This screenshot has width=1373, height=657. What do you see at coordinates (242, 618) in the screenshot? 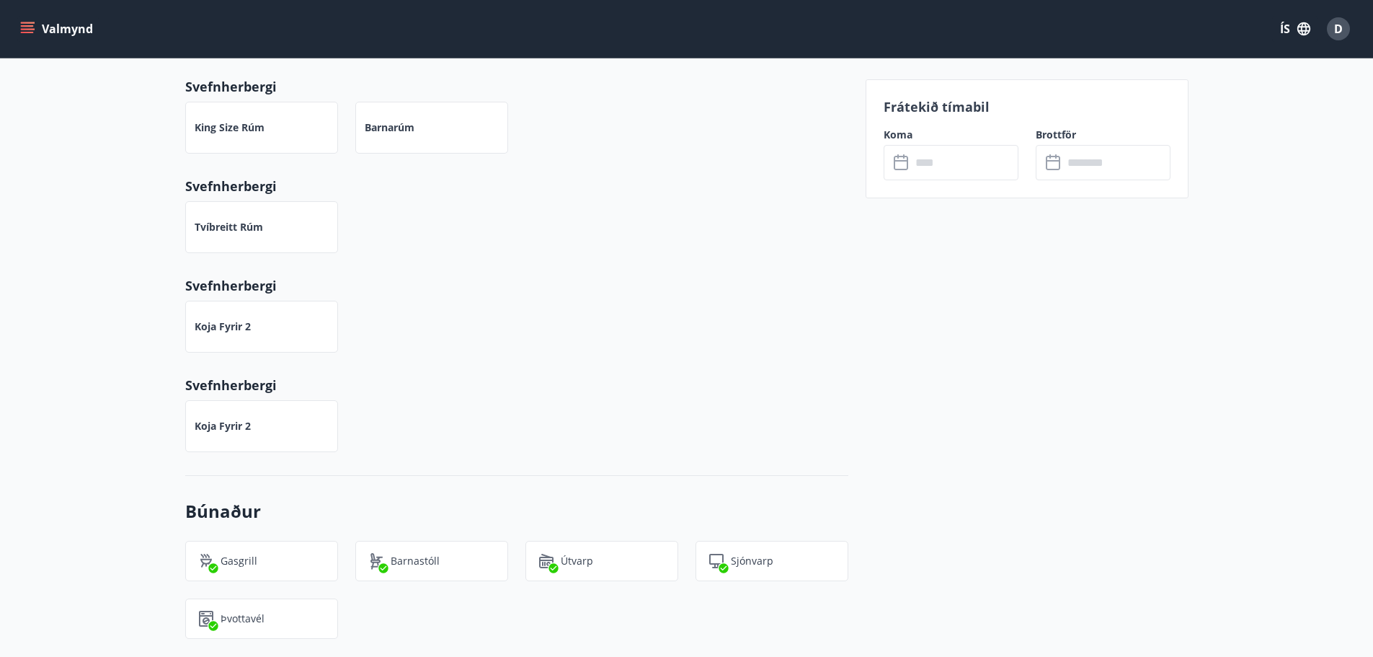
I see `p: Þvottavél` at bounding box center [242, 618].